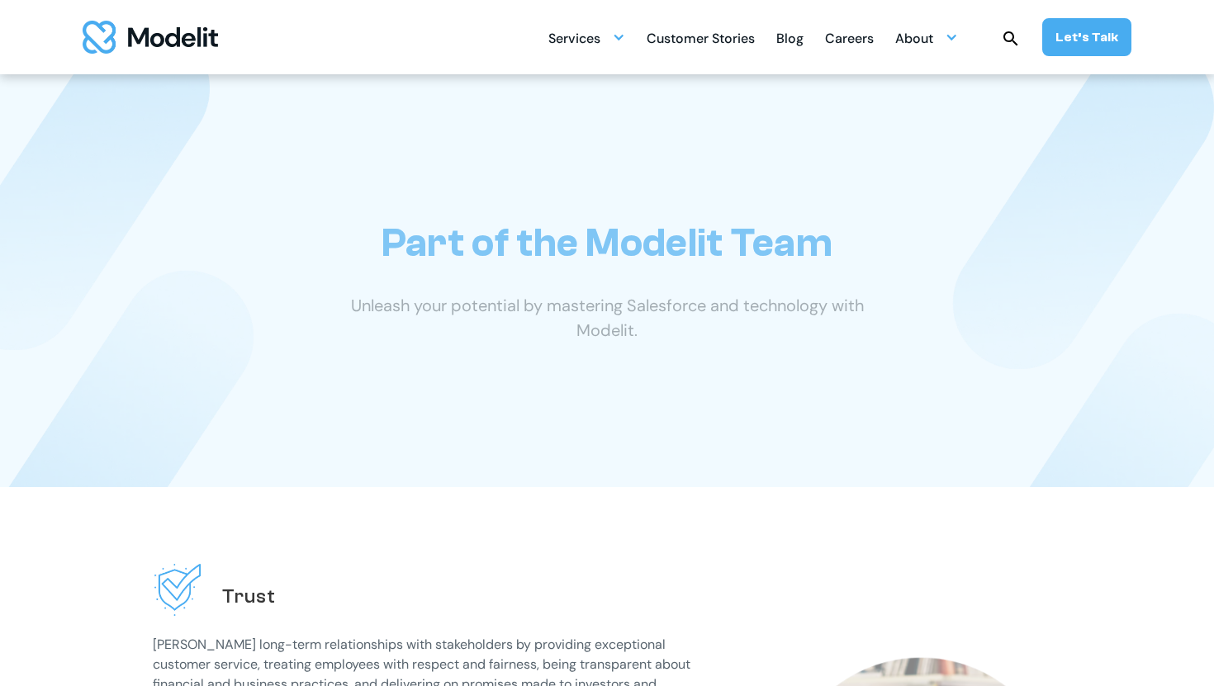 The image size is (1214, 686). Describe the element at coordinates (1087, 37) in the screenshot. I see `a: Let’s Talk` at that location.